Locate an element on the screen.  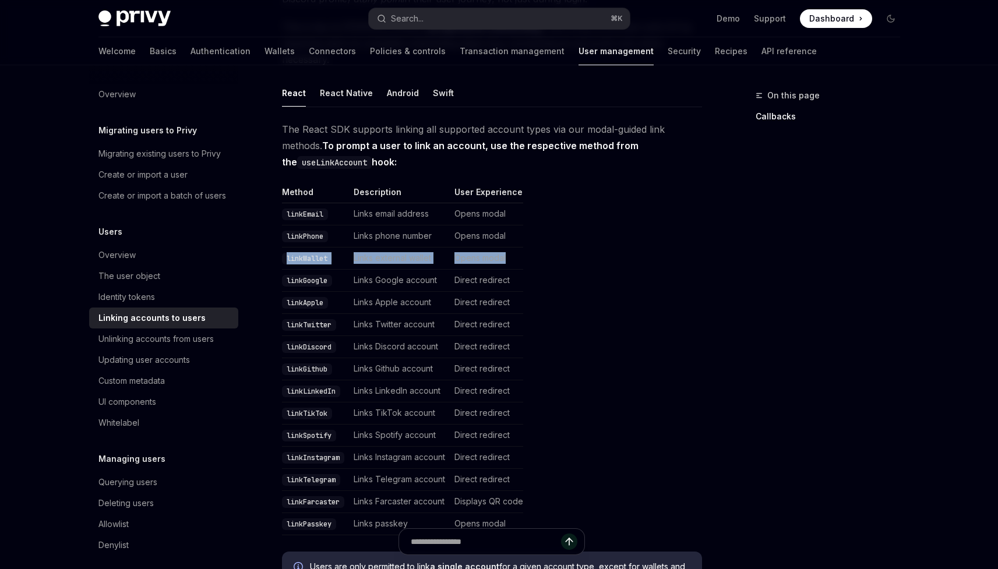
div: React is located at coordinates (294, 93).